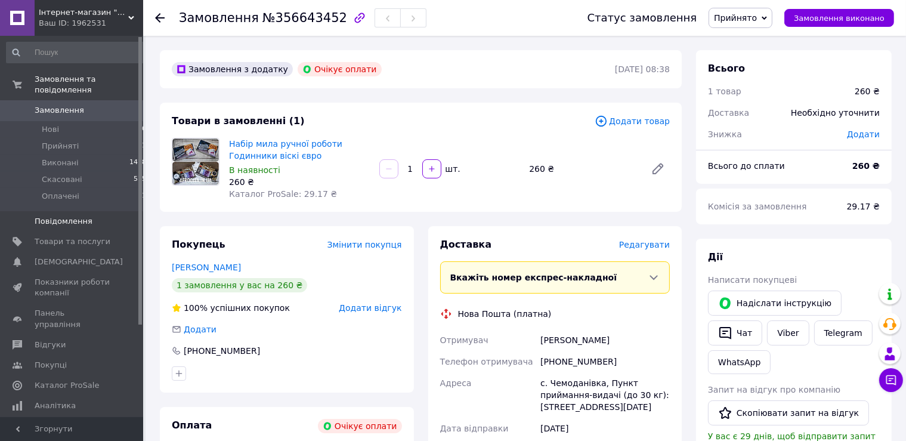 The height and width of the screenshot is (441, 906). What do you see at coordinates (50, 129) in the screenshot?
I see `span: Нові` at bounding box center [50, 129].